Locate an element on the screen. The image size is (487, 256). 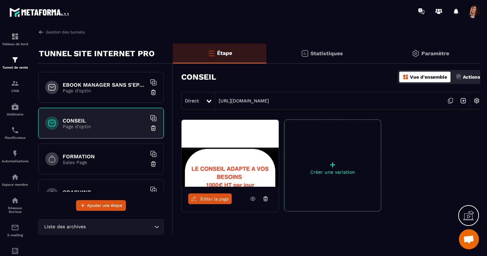
a: social-networksocial-networkRéseaux Sociaux is located at coordinates (15, 205).